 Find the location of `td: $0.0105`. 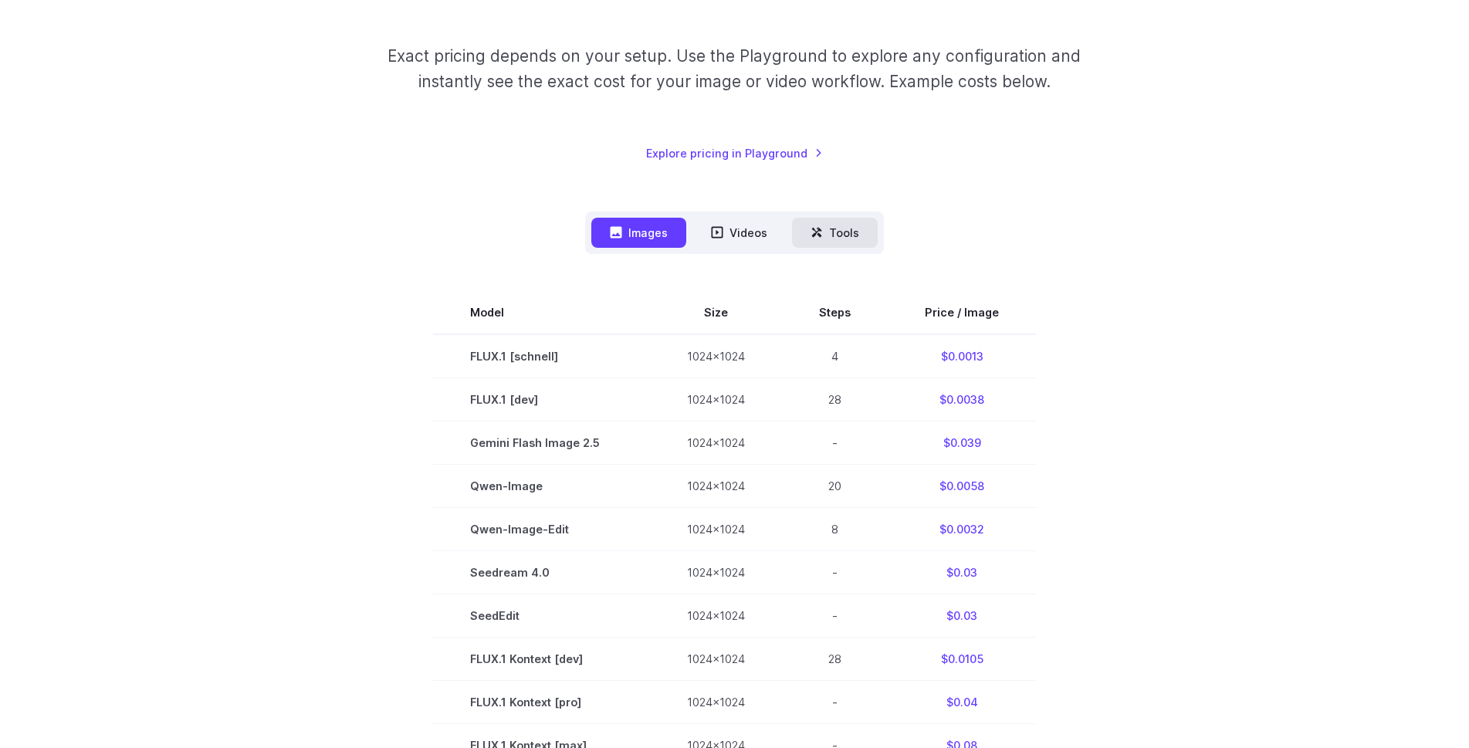

td: $0.0105 is located at coordinates (962, 659).